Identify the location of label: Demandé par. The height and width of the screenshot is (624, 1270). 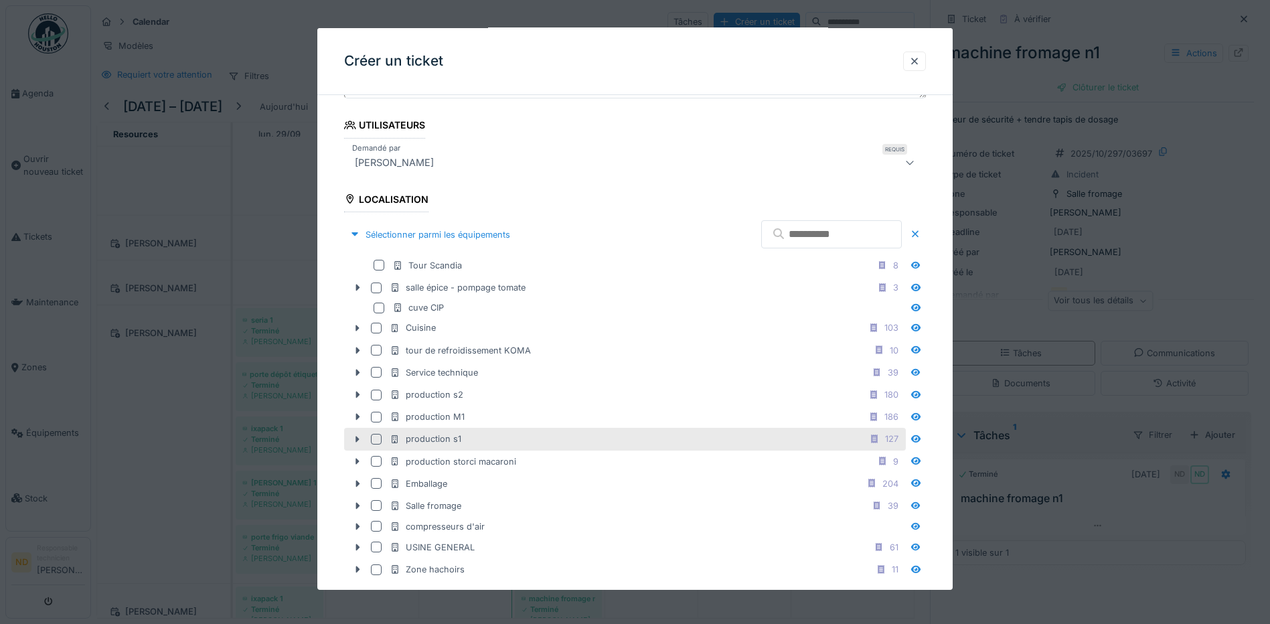
(376, 147).